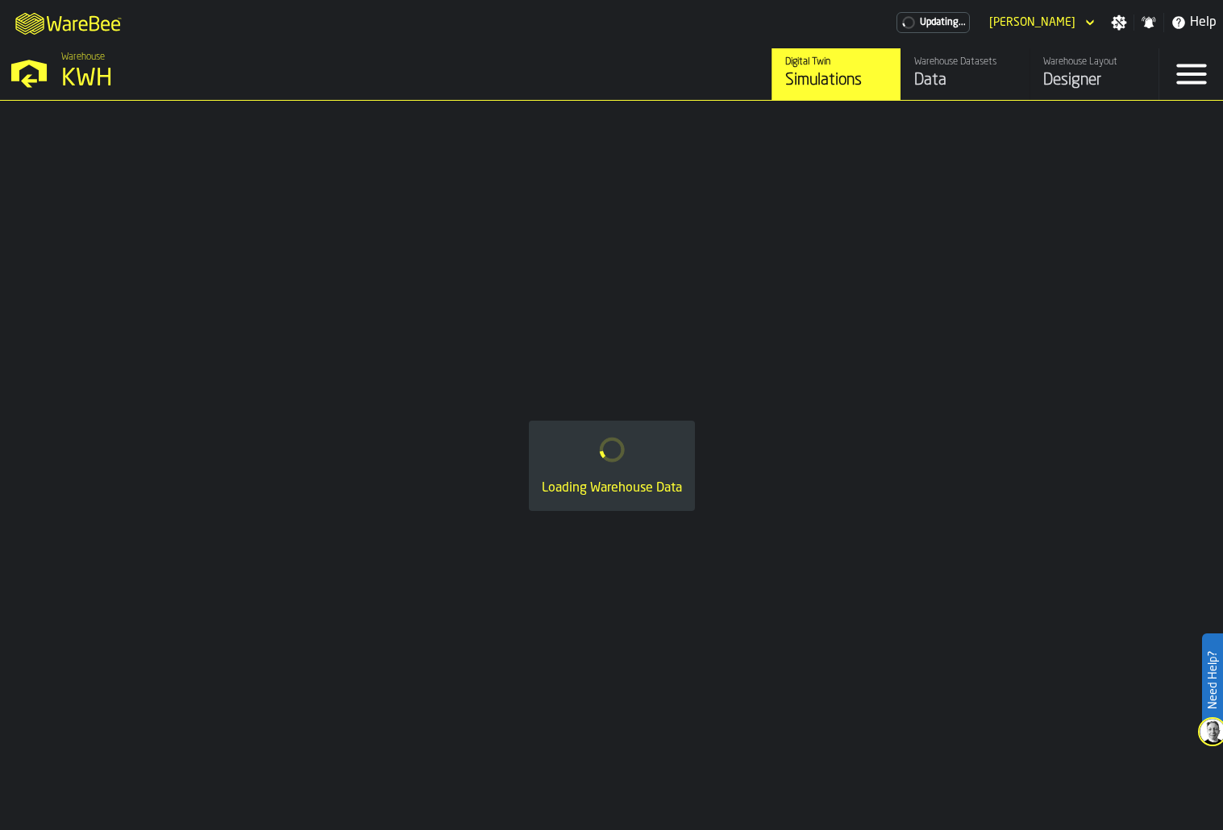  I want to click on span: Updating..., so click(943, 23).